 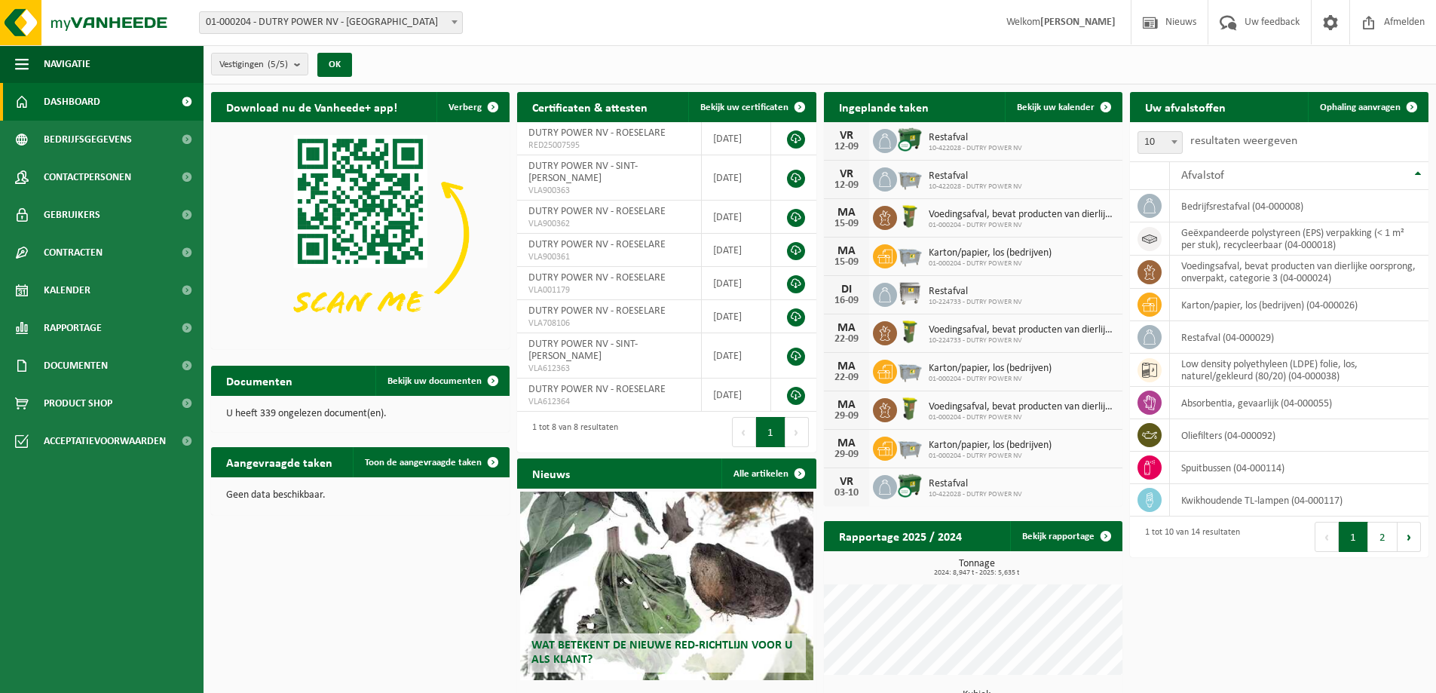 I want to click on a: Toon de aangevraagde taken, so click(x=430, y=462).